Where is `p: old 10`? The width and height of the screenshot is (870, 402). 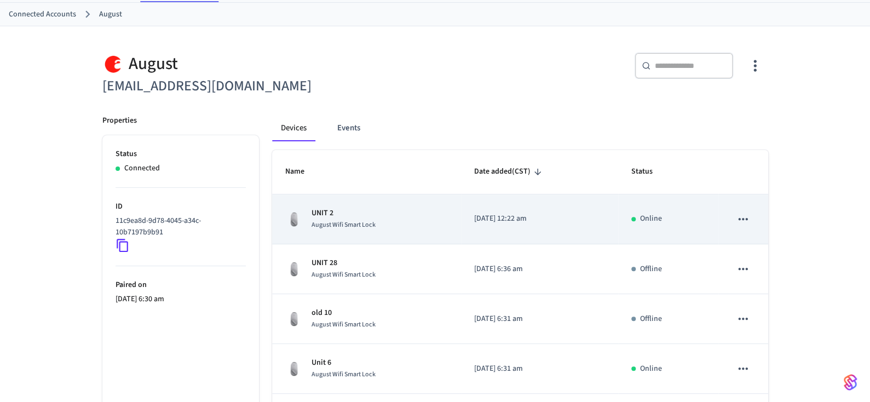
p: old 10 is located at coordinates (343, 313).